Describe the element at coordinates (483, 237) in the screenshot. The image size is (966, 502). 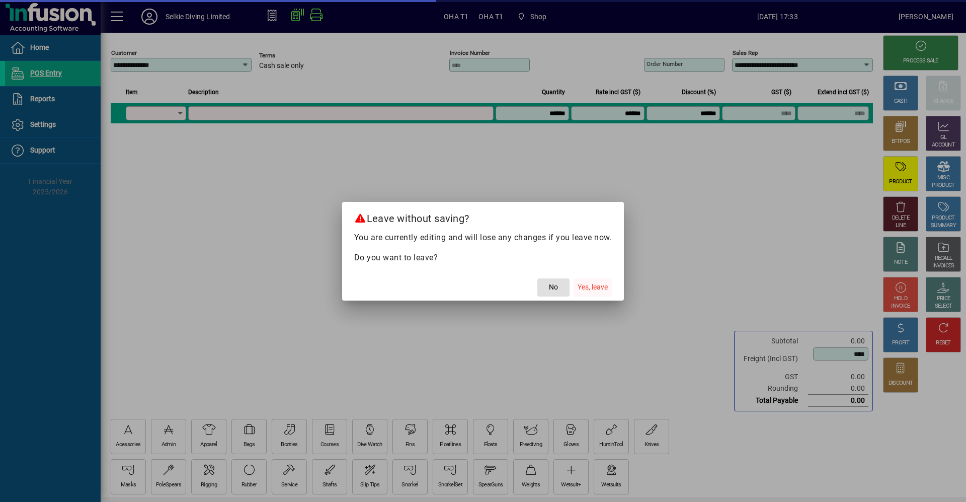
I see `p: You are currently editing and will lose any changes if you leave now.` at that location.